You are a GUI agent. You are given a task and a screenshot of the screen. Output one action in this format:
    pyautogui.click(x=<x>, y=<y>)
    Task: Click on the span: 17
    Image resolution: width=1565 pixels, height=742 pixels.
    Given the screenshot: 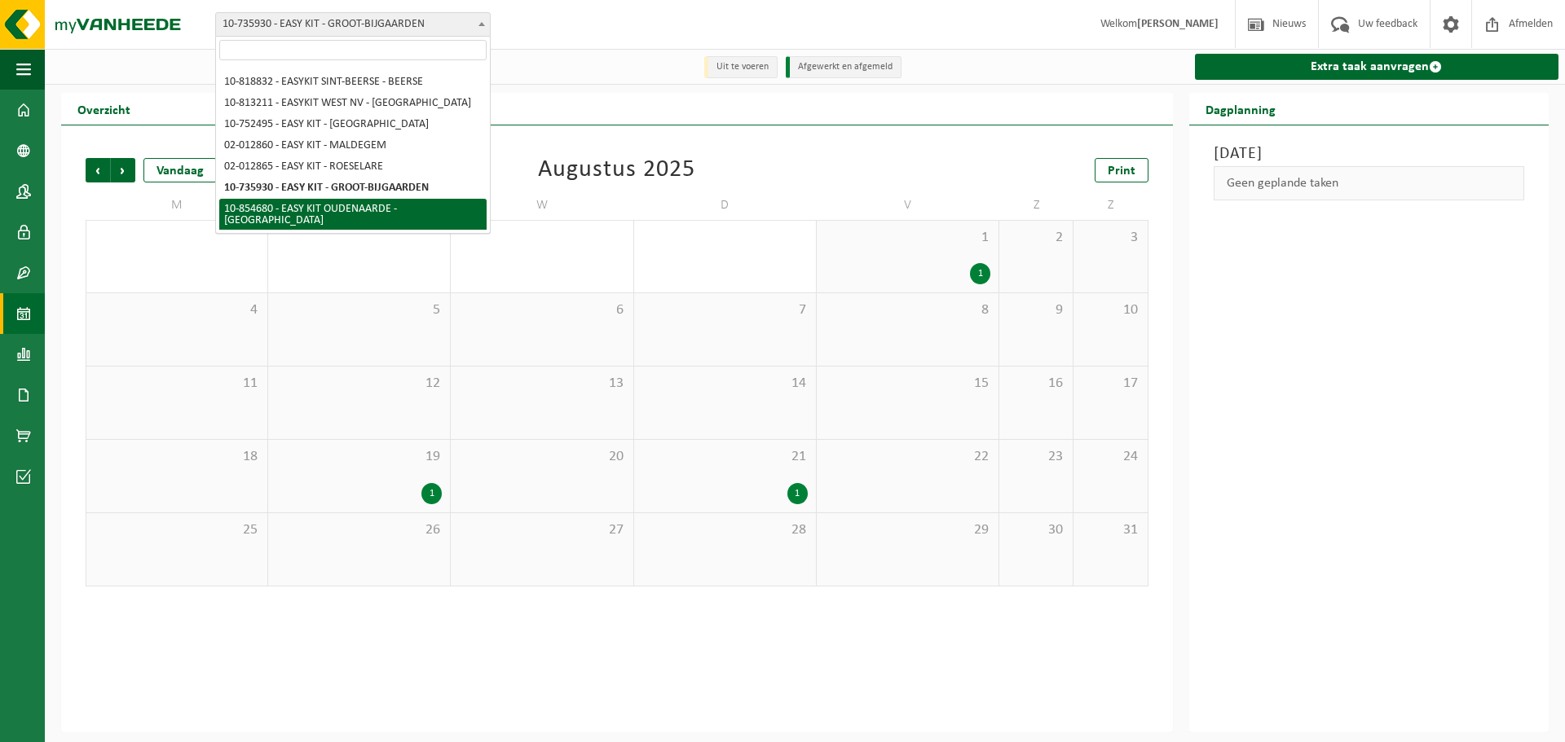 What is the action you would take?
    pyautogui.click(x=1110, y=384)
    